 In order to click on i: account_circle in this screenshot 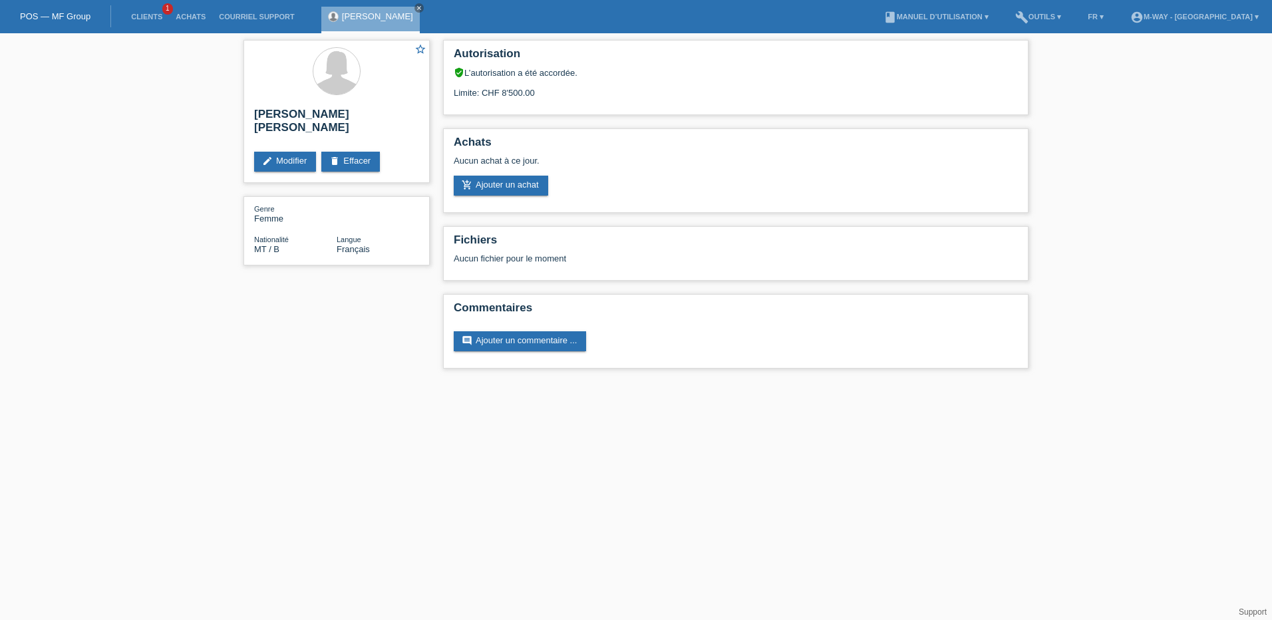, I will do `click(1137, 17)`.